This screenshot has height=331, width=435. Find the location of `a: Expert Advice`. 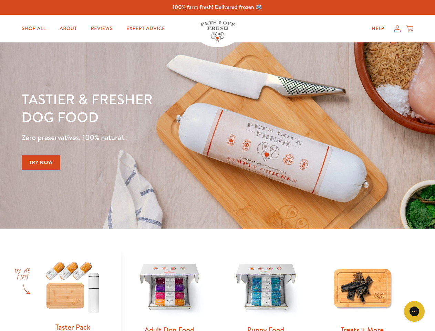

a: Expert Advice is located at coordinates (146, 29).